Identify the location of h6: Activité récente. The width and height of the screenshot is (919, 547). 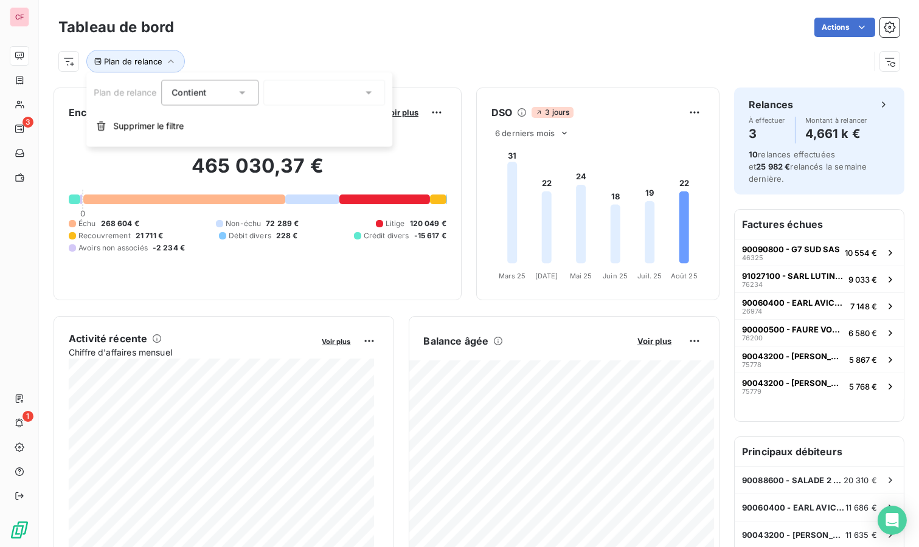
(108, 339).